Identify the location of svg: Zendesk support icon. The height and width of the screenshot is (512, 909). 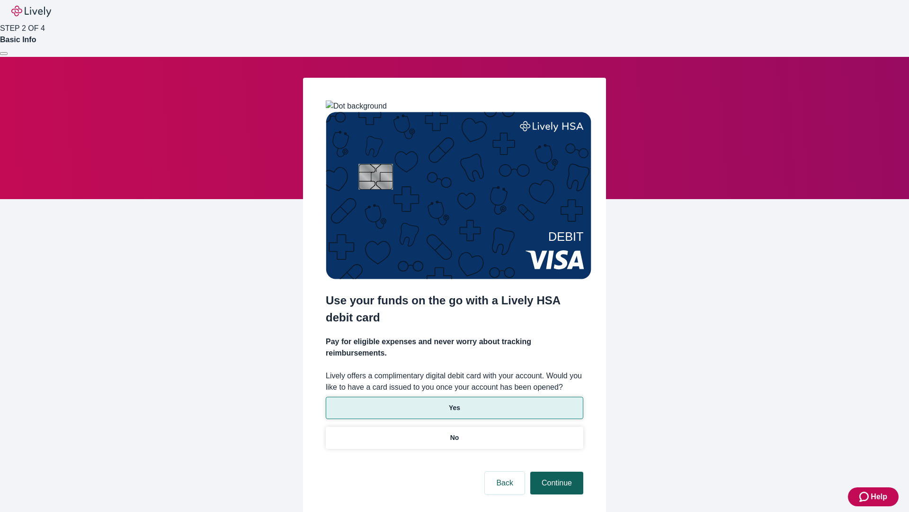
(865, 496).